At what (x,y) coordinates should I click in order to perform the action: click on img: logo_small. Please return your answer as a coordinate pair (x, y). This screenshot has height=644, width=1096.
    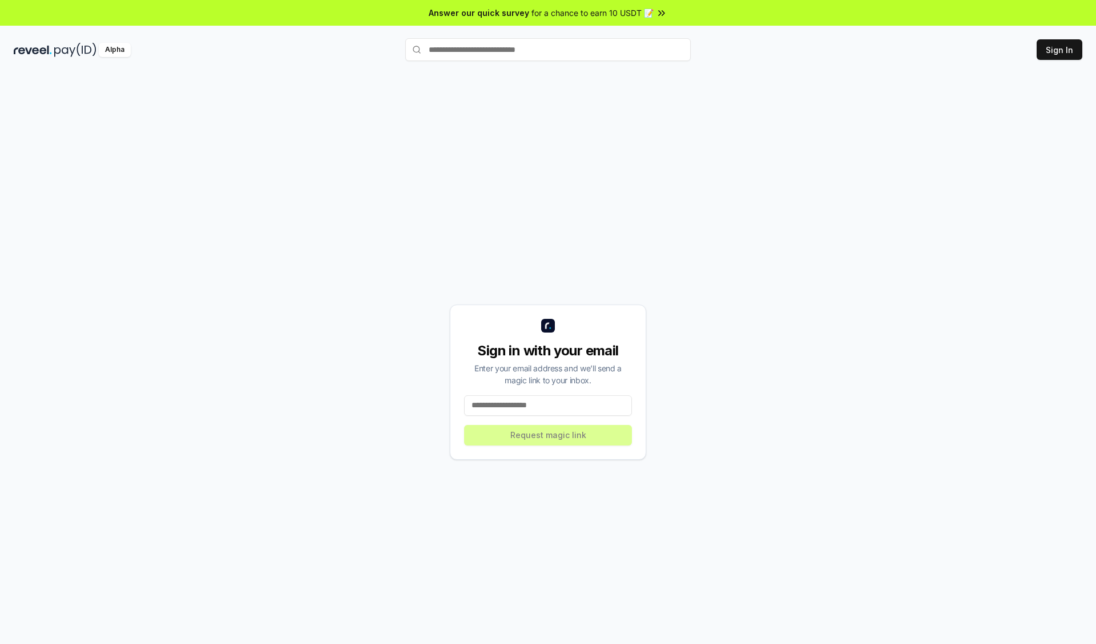
    Looking at the image, I should click on (548, 326).